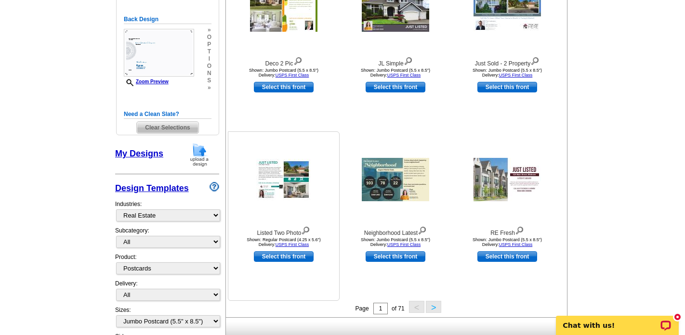 This screenshot has height=335, width=685. What do you see at coordinates (284, 242) in the screenshot?
I see `div: Shown: Regular Postcard (4.25 x 5.6") Delivery:` at bounding box center [284, 242].